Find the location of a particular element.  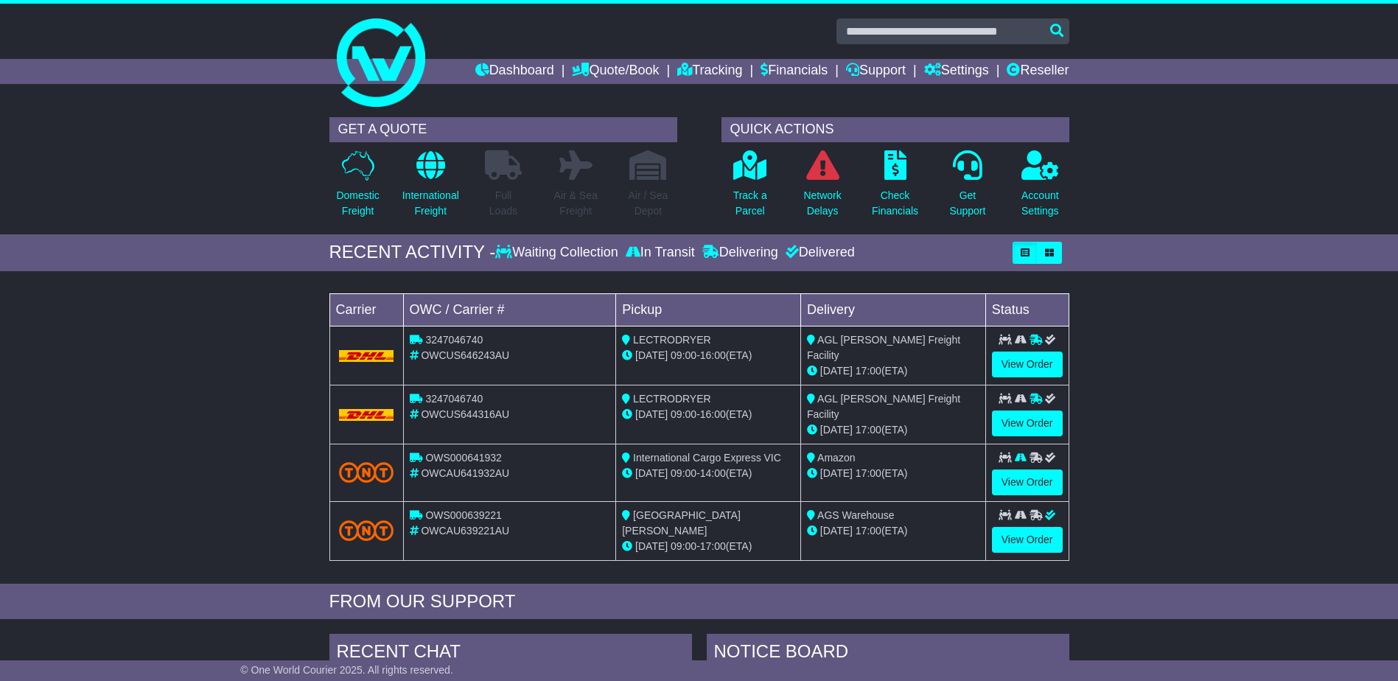

a: Reseller is located at coordinates (1037, 71).